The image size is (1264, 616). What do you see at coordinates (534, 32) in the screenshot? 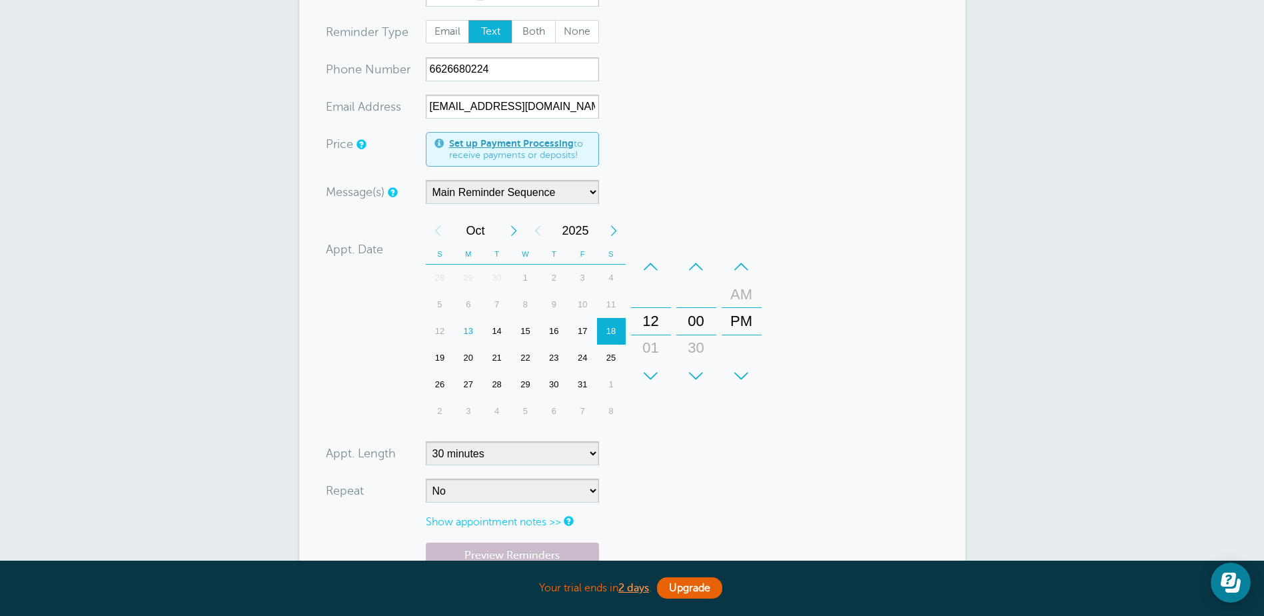
I see `label: Both` at bounding box center [534, 32].